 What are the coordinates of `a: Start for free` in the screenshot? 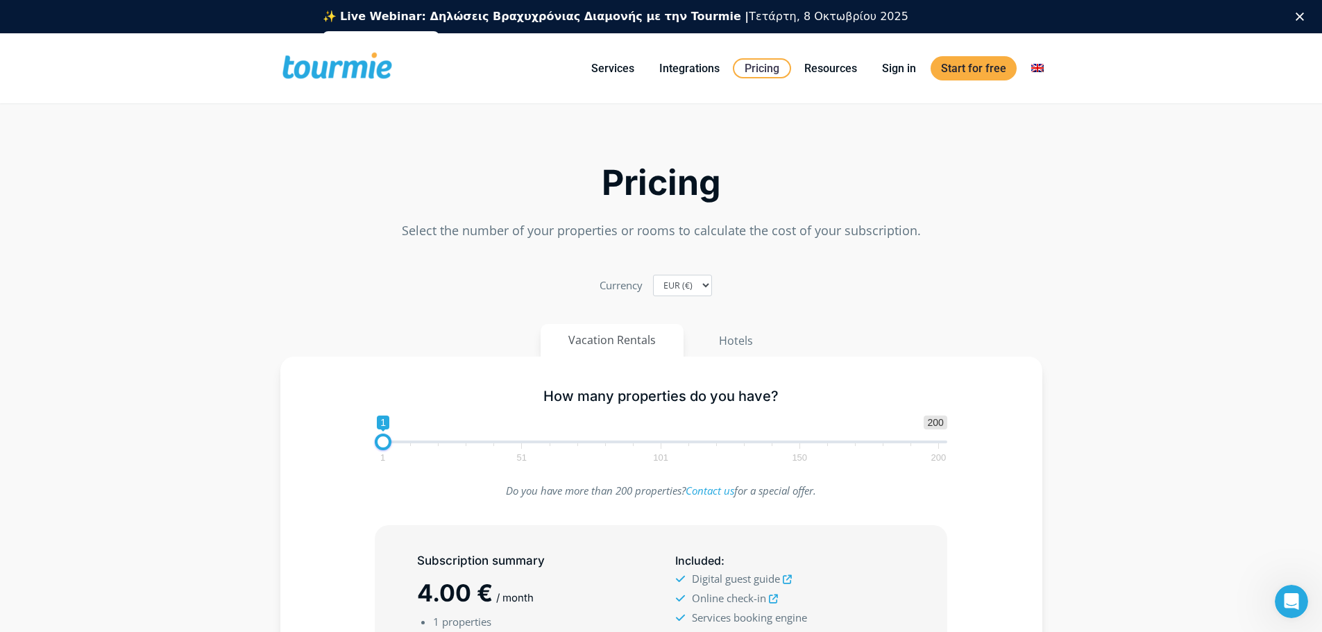 It's located at (974, 68).